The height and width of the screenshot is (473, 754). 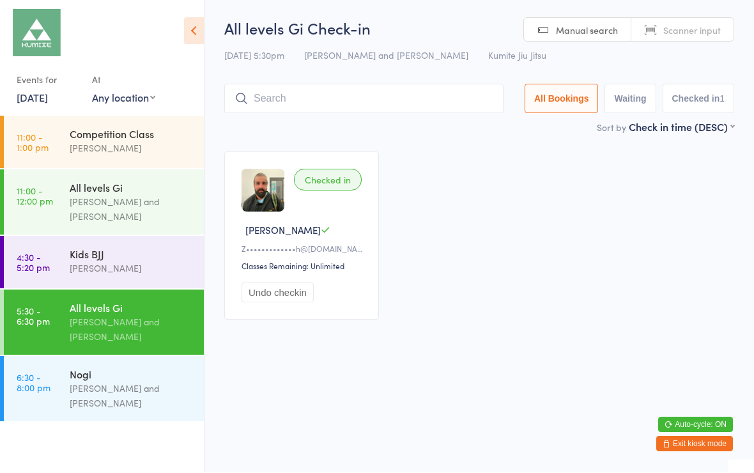 I want to click on span: Scanner input, so click(x=692, y=31).